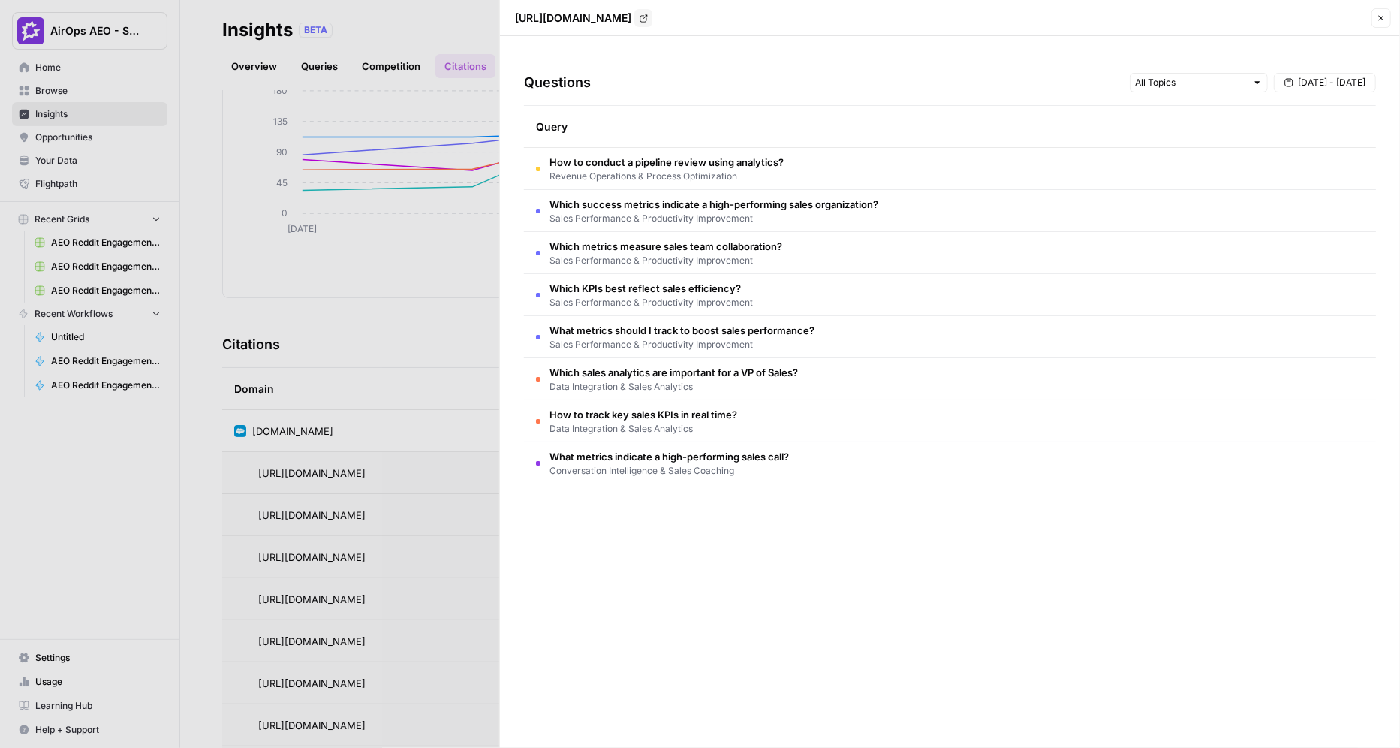  Describe the element at coordinates (669, 471) in the screenshot. I see `span: Conversation Intelligence & Sales Coaching` at that location.